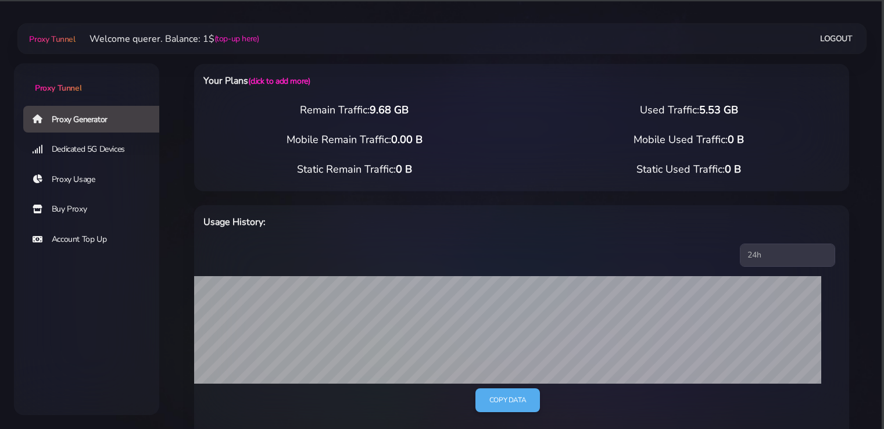 The image size is (884, 429). What do you see at coordinates (96, 180) in the screenshot?
I see `a: Proxy Usage` at bounding box center [96, 180].